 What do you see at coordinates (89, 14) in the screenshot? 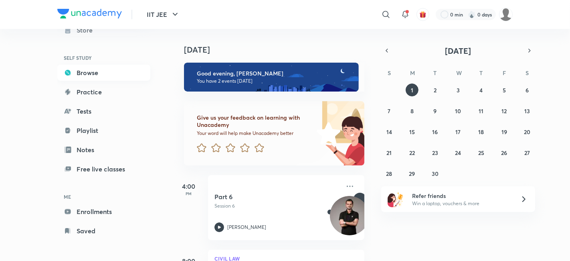
I see `a: Company Logo` at bounding box center [89, 14].